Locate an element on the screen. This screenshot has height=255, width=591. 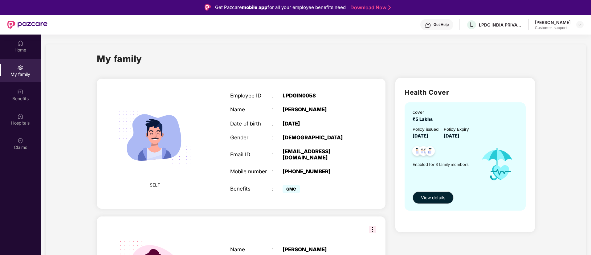
img: svg+xml;base64,PHN2ZyBpZD0iSG9zcGl0YWxzIiB4bWxucz0iaHR0cDovL3d3dy53My5vcmcvMjAwMC9zdmciIHdpZHRoPS... is located at coordinates (20, 116).